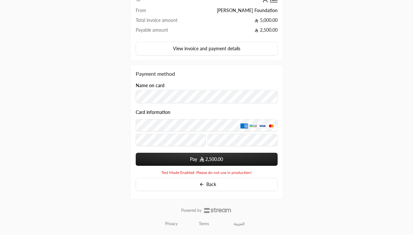 The height and width of the screenshot is (235, 413). Describe the element at coordinates (164, 22) in the screenshot. I see `td: Total invoice amount` at that location.